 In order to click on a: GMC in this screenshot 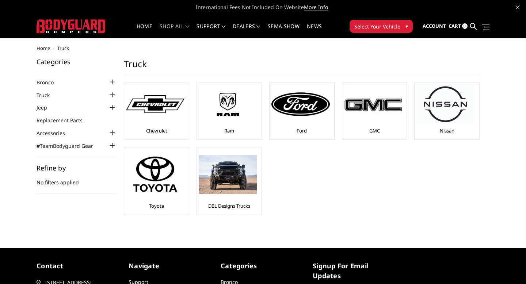, I will do `click(375, 131)`.